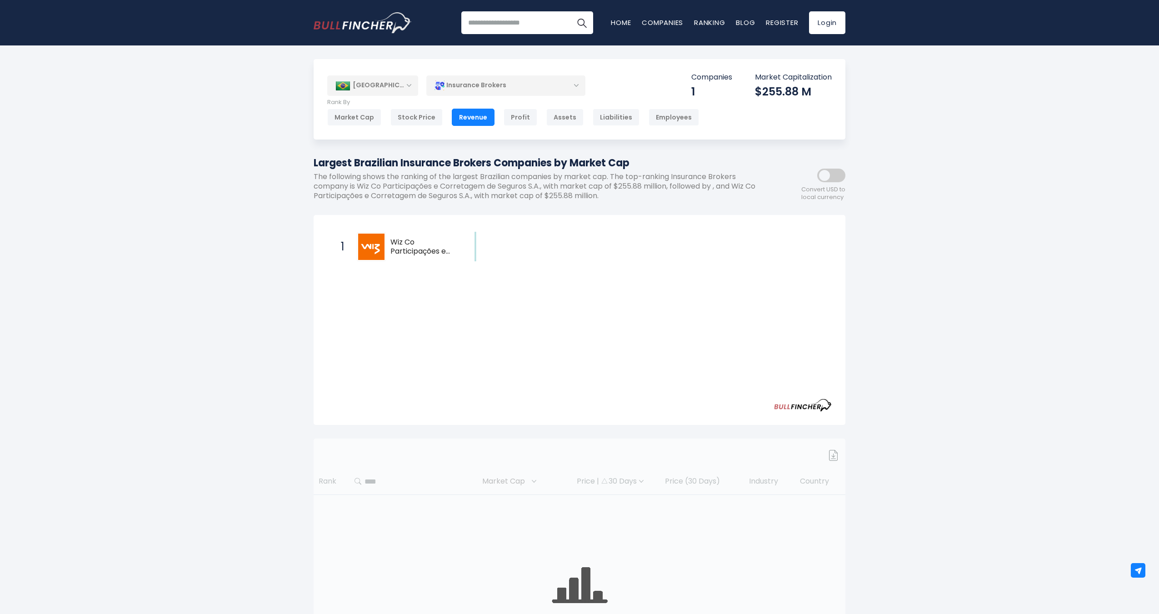  What do you see at coordinates (425, 247) in the screenshot?
I see `span: Wiz Co Participações e Corretagem de Seguros S.A.` at bounding box center [425, 247].